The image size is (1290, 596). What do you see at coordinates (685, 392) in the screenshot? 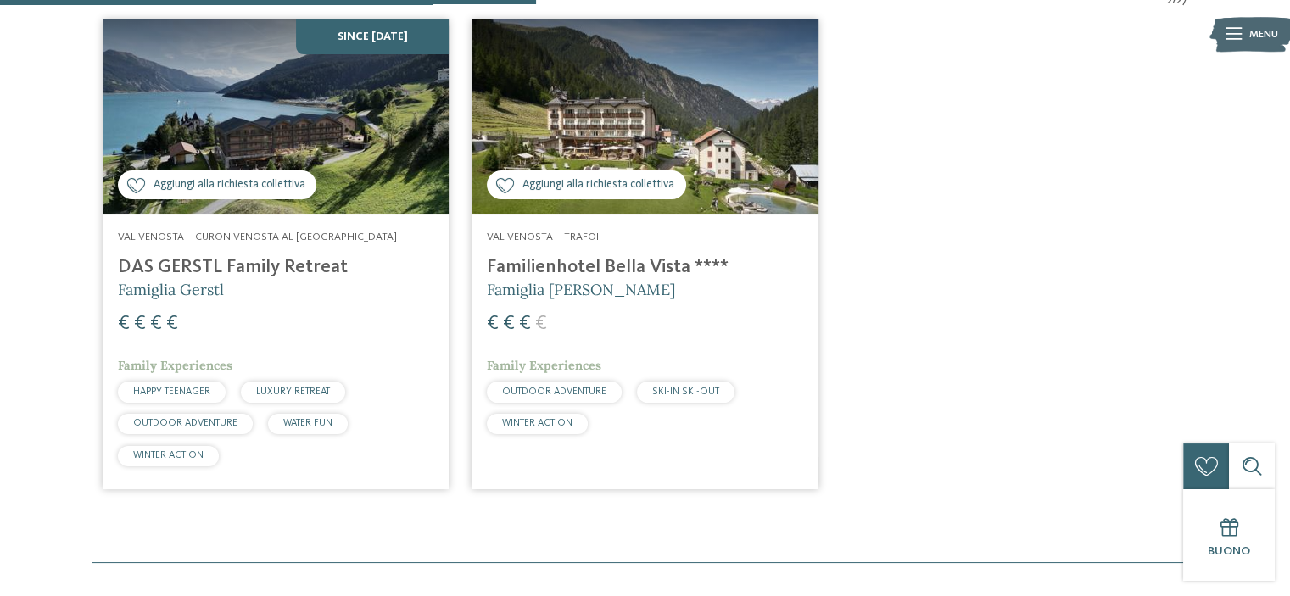
I see `span: SKI-IN SKI-OUT` at bounding box center [685, 392].